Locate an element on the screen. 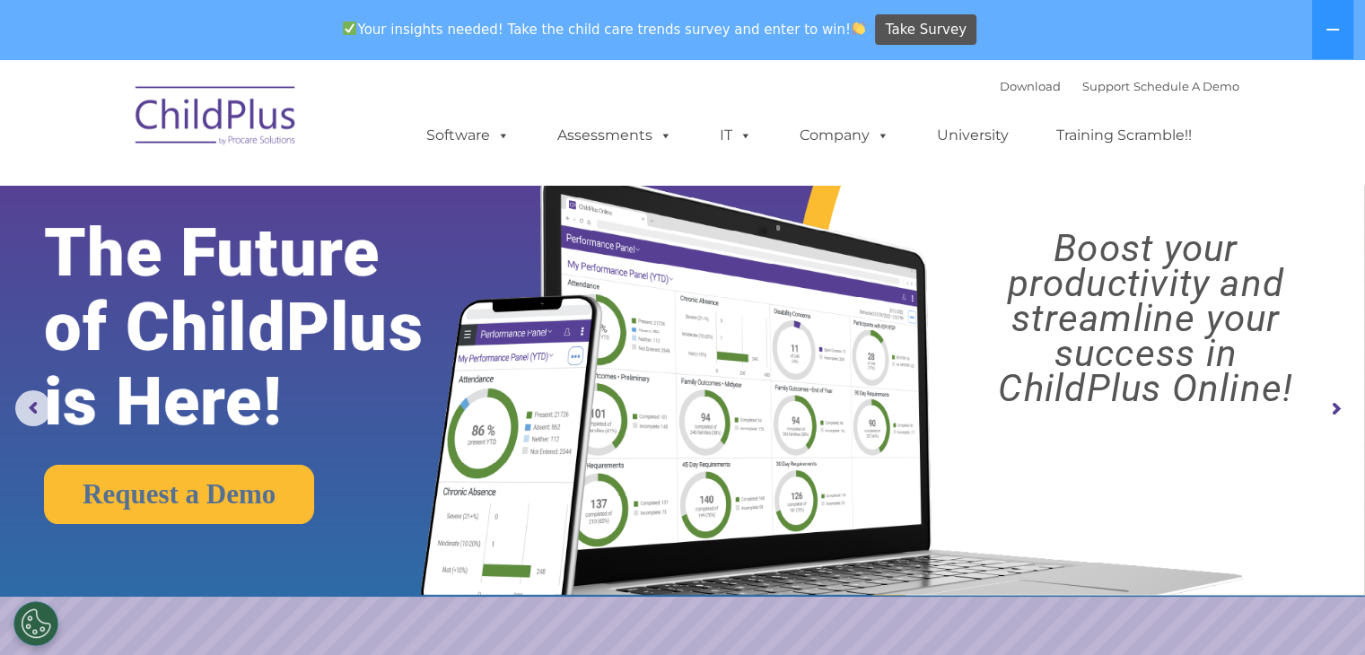 The width and height of the screenshot is (1365, 655). button: Cookies Settings is located at coordinates (36, 624).